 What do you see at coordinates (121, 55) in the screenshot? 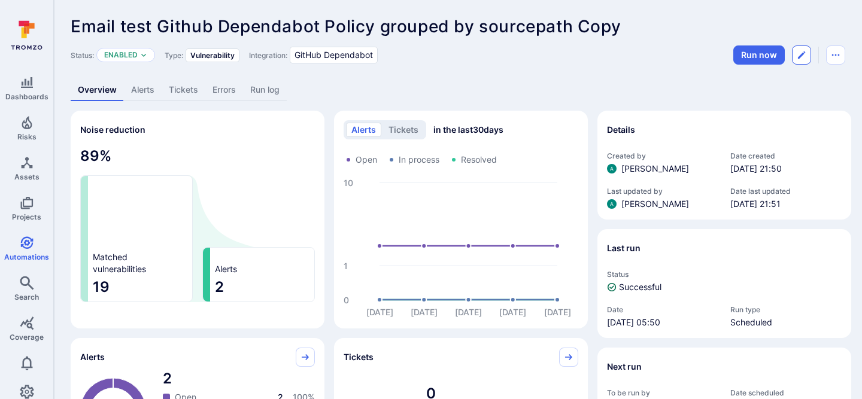
I see `button: Enabled` at bounding box center [121, 55].